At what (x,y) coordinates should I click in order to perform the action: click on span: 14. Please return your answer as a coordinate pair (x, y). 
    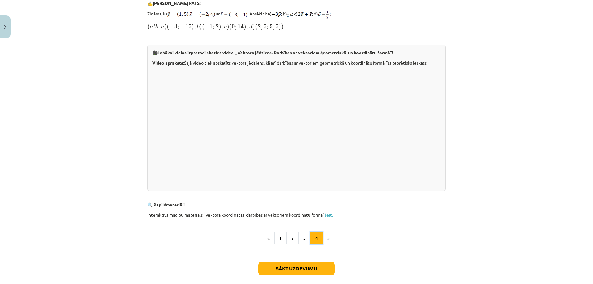
    Looking at the image, I should click on (241, 26).